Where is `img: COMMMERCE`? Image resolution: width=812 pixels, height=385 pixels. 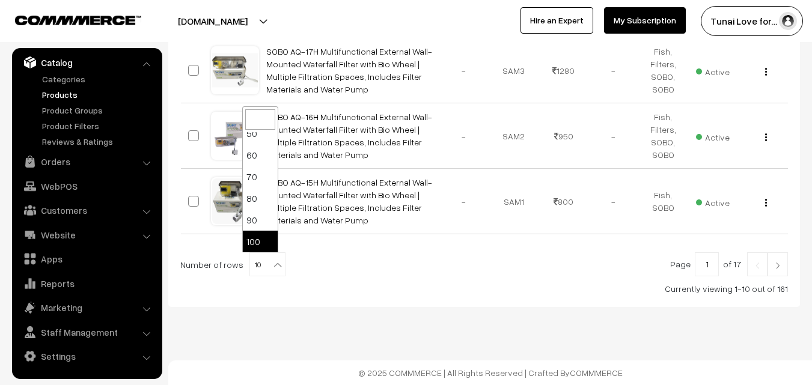 img: COMMMERCE is located at coordinates (78, 20).